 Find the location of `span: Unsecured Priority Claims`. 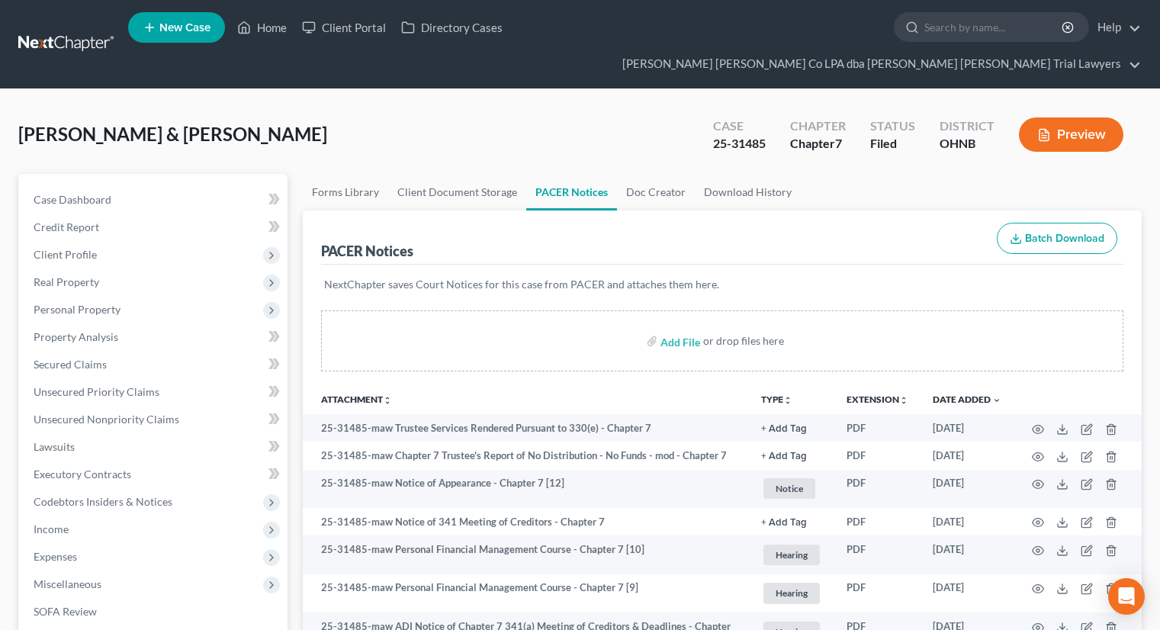

span: Unsecured Priority Claims is located at coordinates (96, 391).